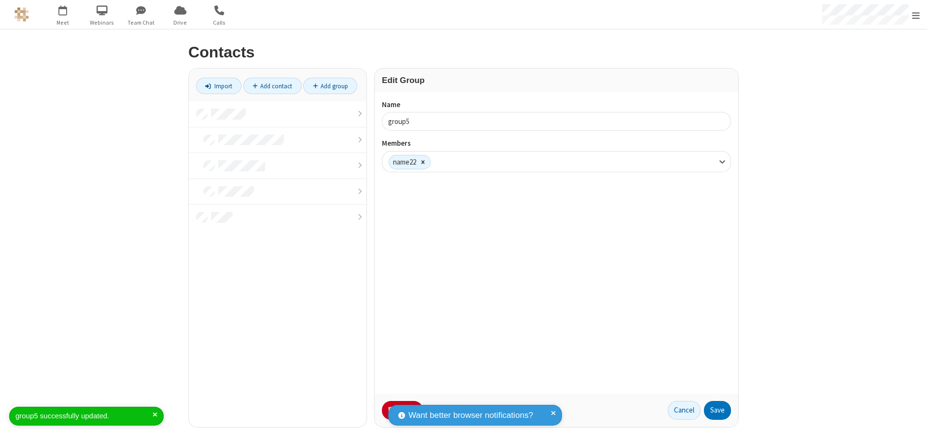 This screenshot has width=927, height=442. What do you see at coordinates (272, 86) in the screenshot?
I see `a: Add contact` at bounding box center [272, 86].